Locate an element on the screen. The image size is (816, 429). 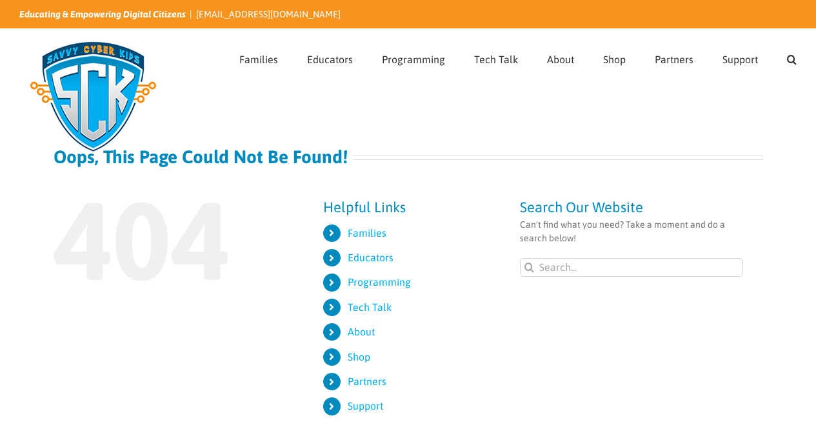
h3: Helpful Links is located at coordinates (411, 207).